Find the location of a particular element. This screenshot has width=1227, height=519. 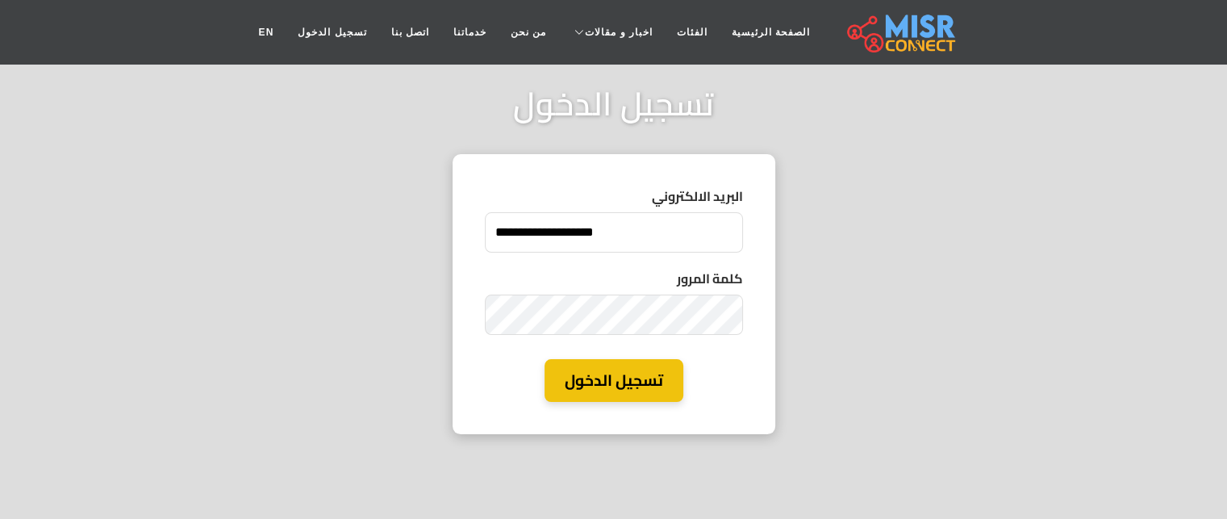

img: main.misr_connect is located at coordinates (901, 32).